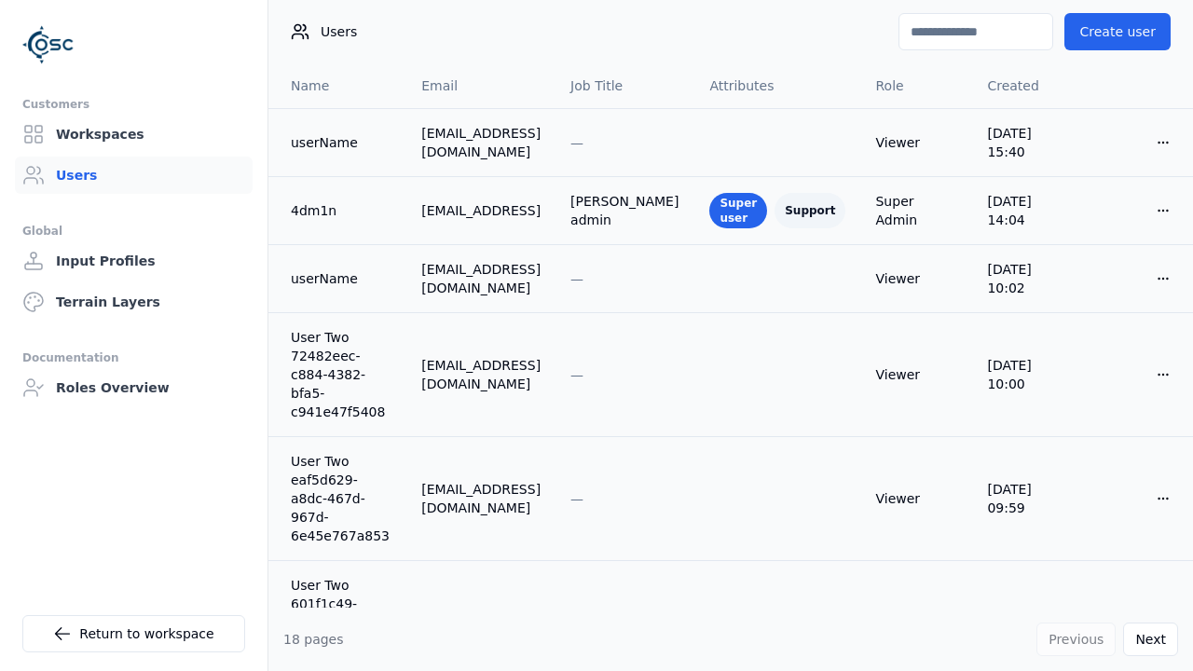 This screenshot has width=1193, height=671. I want to click on th: Role, so click(916, 86).